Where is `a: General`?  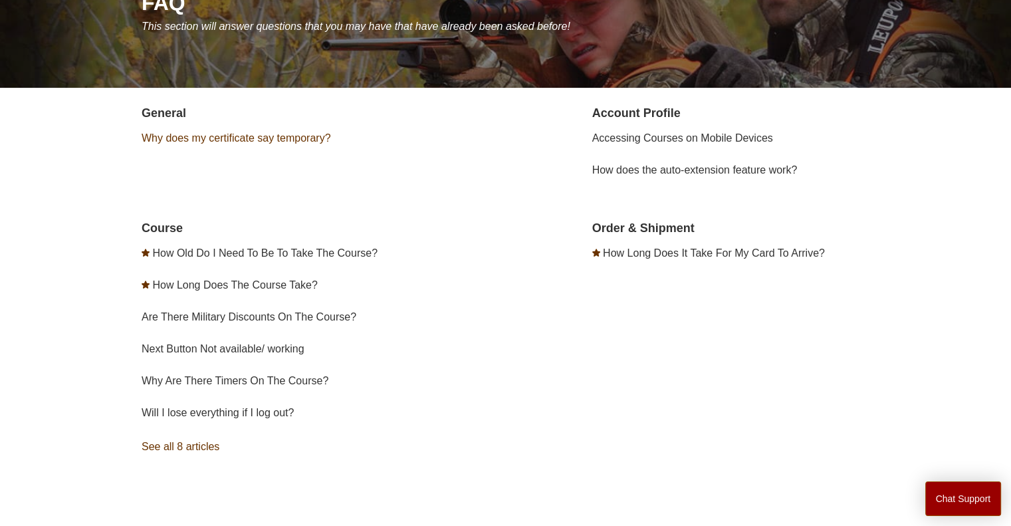
a: General is located at coordinates (164, 113).